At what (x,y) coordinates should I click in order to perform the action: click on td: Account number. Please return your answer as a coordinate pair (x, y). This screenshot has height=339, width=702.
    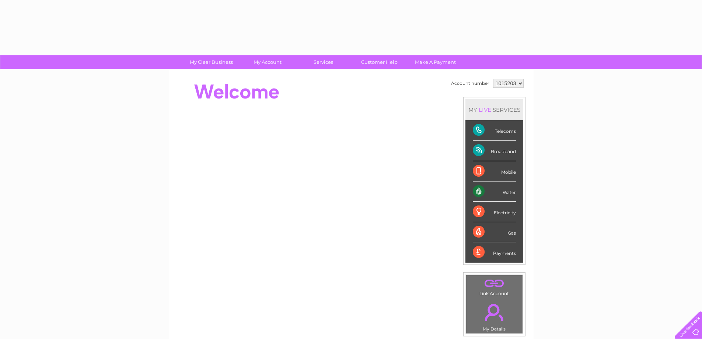
    Looking at the image, I should click on (470, 83).